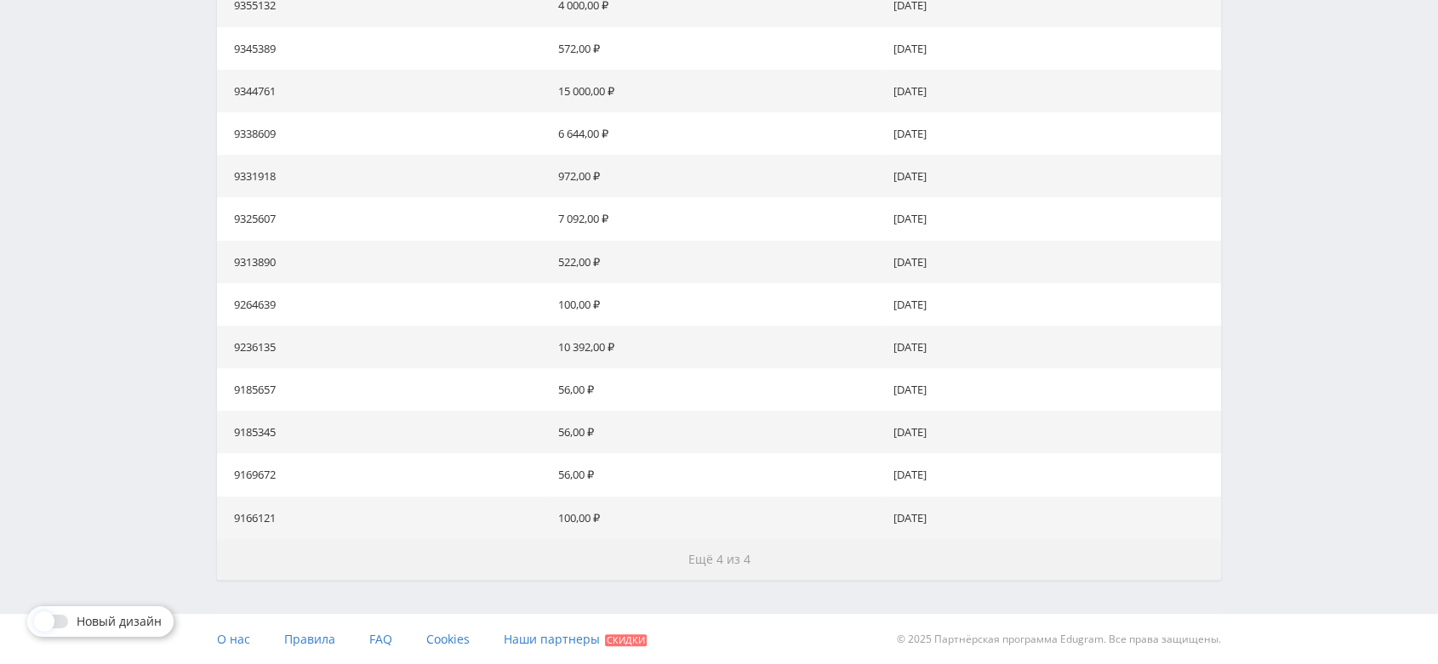 This screenshot has height=664, width=1438. What do you see at coordinates (384, 475) in the screenshot?
I see `td: 9169672` at bounding box center [384, 475].